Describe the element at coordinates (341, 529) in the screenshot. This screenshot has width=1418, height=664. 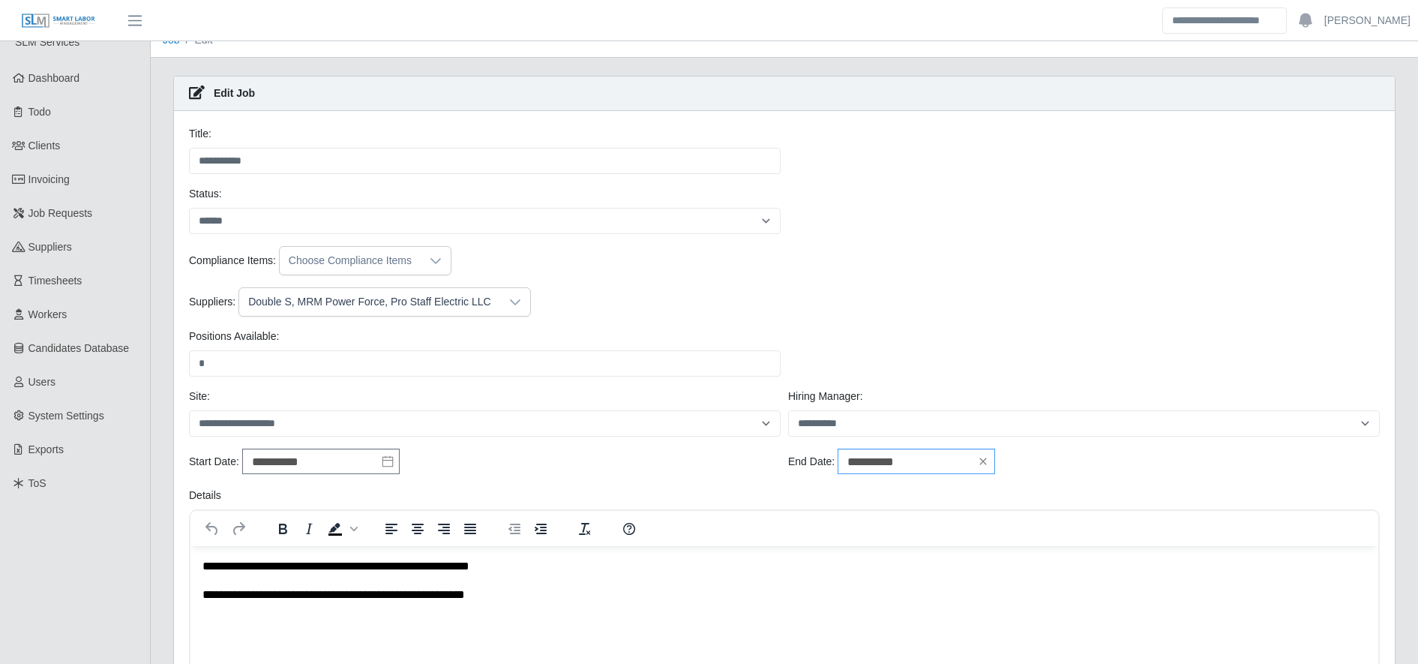
I see `div: Background color Black` at that location.